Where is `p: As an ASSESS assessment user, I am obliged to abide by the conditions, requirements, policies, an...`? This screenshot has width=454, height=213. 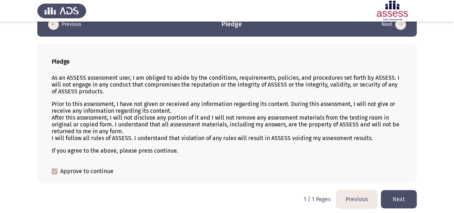
p: As an ASSESS assessment user, I am obliged to abide by the conditions, requirements, policies, an... is located at coordinates (227, 84).